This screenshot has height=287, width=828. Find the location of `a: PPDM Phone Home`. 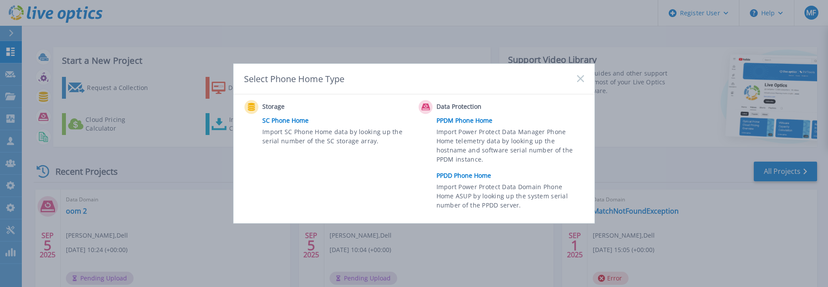

a: PPDM Phone Home is located at coordinates (513, 121).